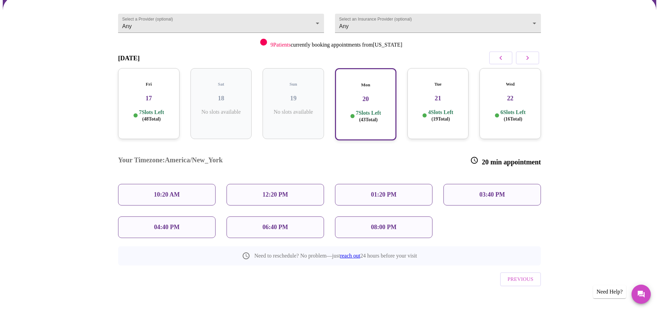  I want to click on h5: Fri, so click(149, 84).